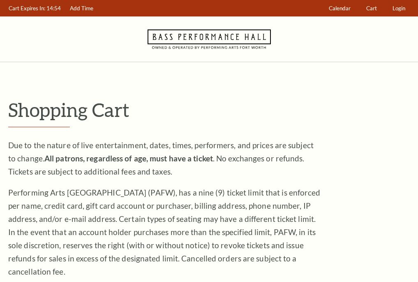  What do you see at coordinates (399, 8) in the screenshot?
I see `a: Login` at bounding box center [399, 8].